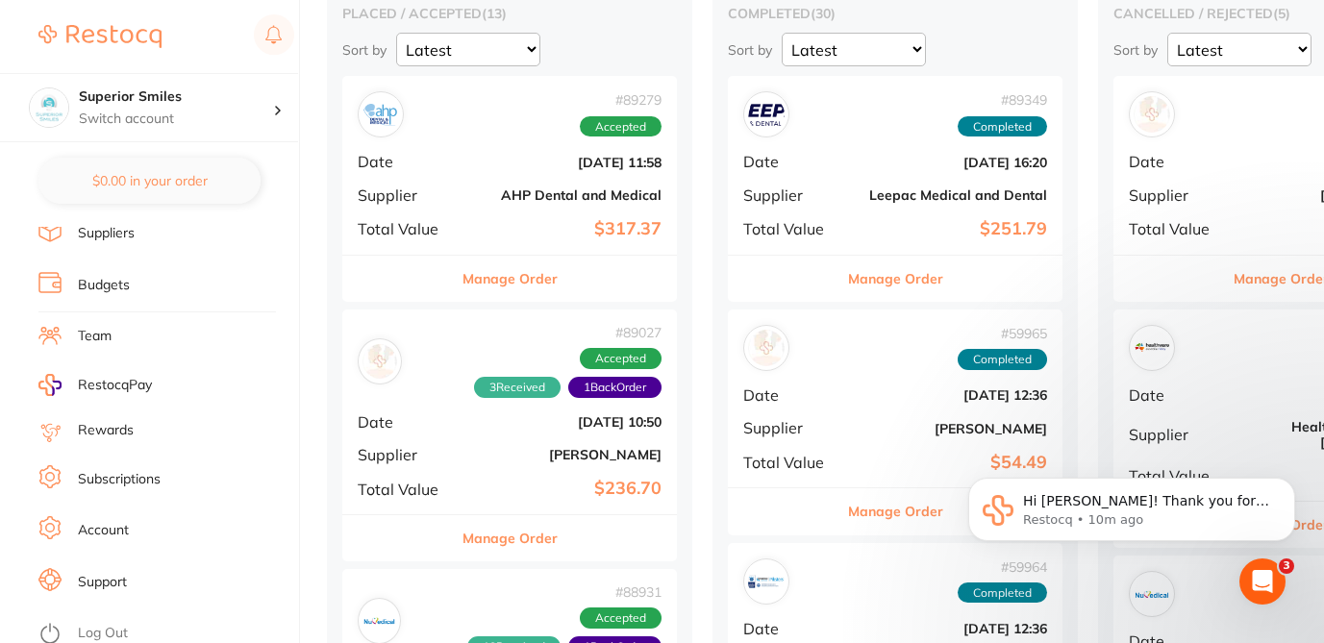 Image resolution: width=1324 pixels, height=643 pixels. What do you see at coordinates (951, 229) in the screenshot?
I see `b: $251.79` at bounding box center [951, 229].